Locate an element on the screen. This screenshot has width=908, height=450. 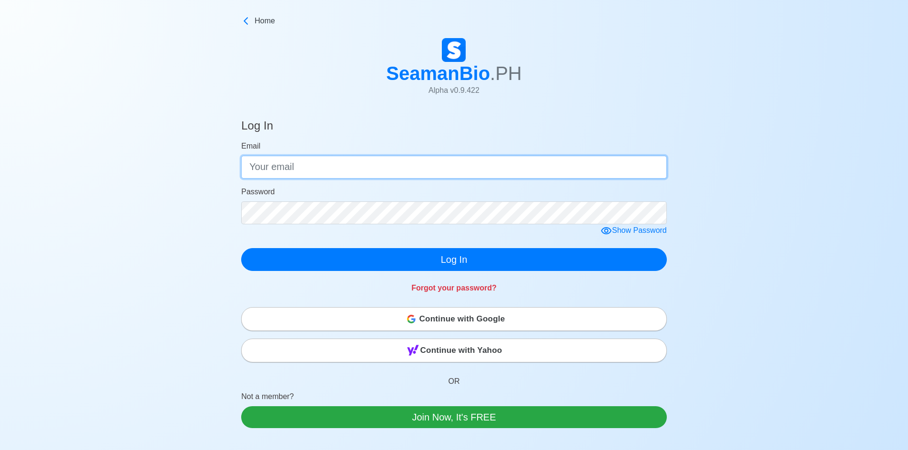
span: Password is located at coordinates (258, 192).